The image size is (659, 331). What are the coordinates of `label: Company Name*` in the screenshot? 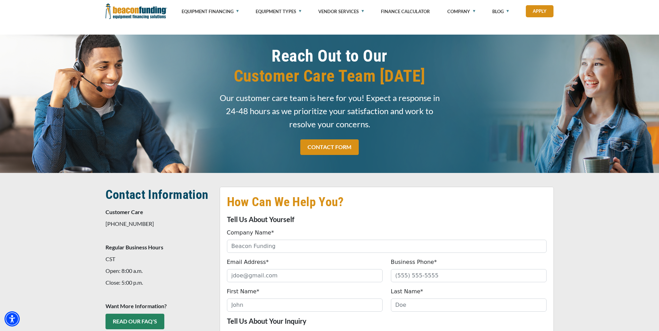 It's located at (250, 233).